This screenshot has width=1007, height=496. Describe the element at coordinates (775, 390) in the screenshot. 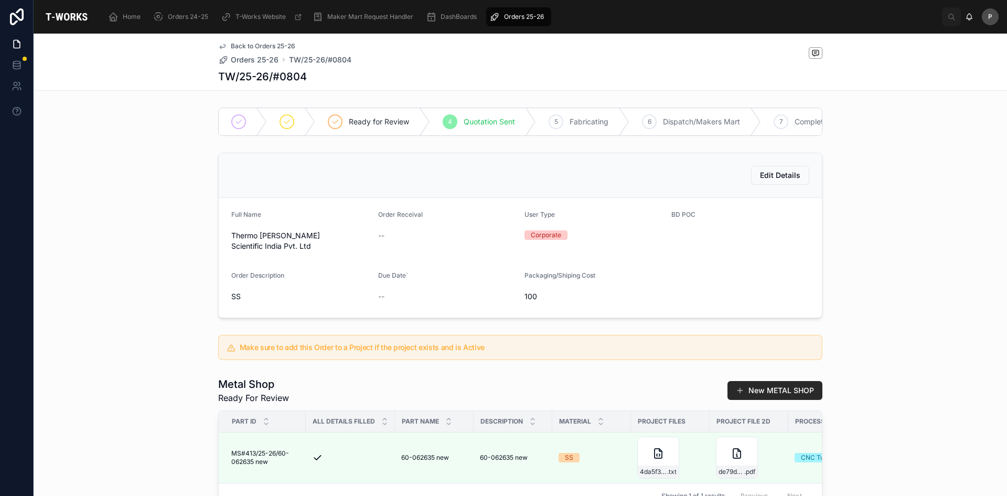

I see `a: New METAL SHOP` at that location.